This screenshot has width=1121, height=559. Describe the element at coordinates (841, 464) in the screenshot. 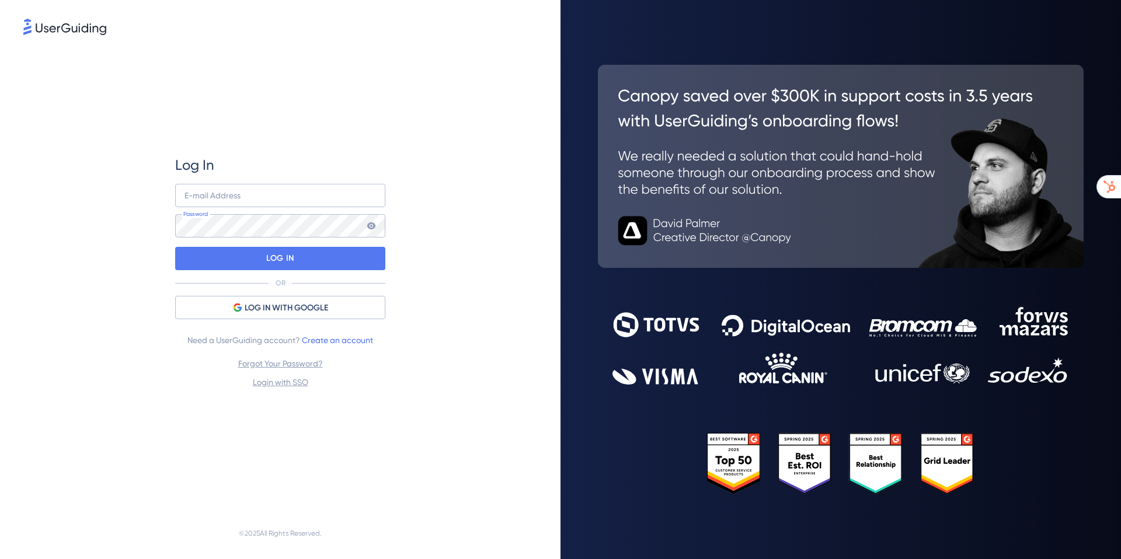

I see `img: 25303e33045975176eb484905ab012ff.svg` at that location.